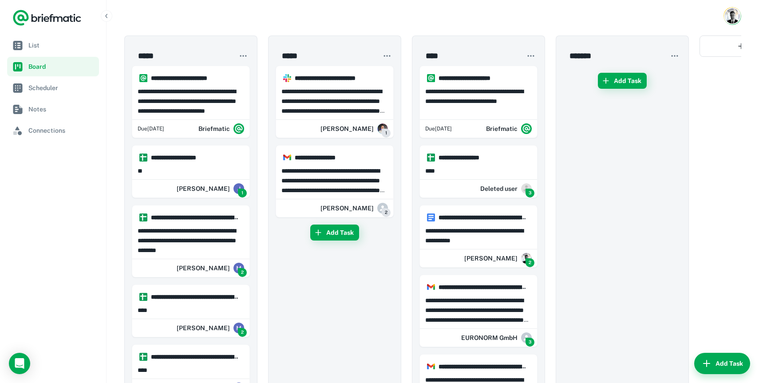 The height and width of the screenshot is (383, 759). Describe the element at coordinates (53, 131) in the screenshot. I see `a: Connections` at that location.